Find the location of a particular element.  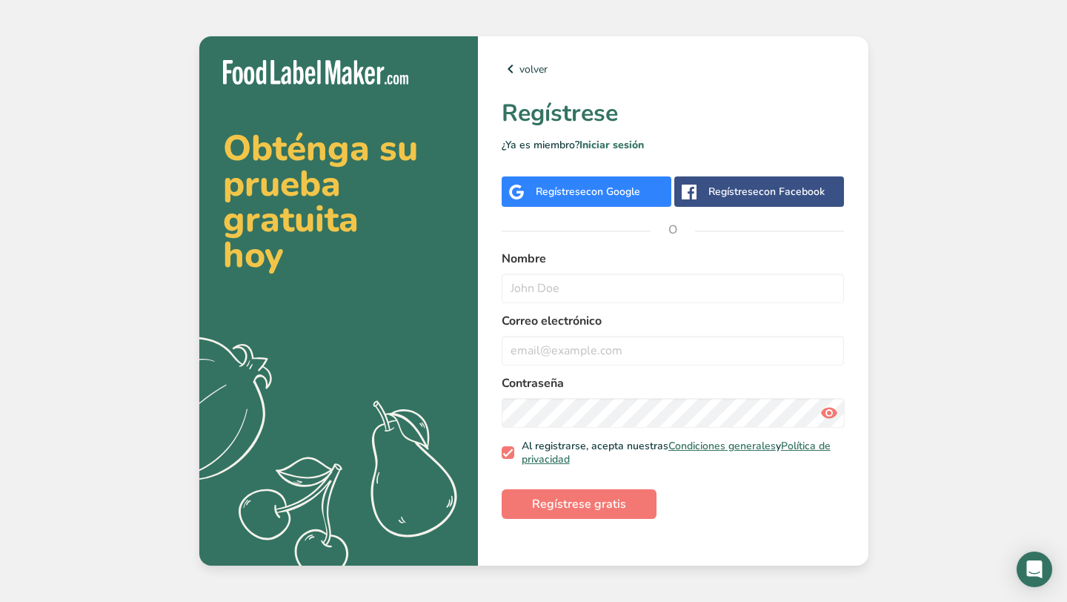

span: Al registrarse, acepta nuestras y is located at coordinates (677, 452).